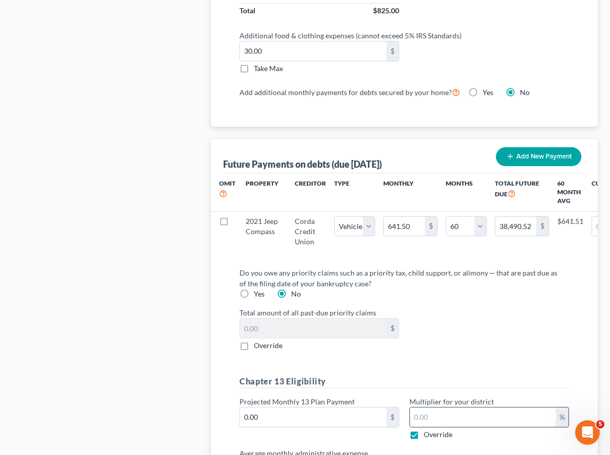  What do you see at coordinates (310, 231) in the screenshot?
I see `td: Corda Credit Union` at bounding box center [310, 231].